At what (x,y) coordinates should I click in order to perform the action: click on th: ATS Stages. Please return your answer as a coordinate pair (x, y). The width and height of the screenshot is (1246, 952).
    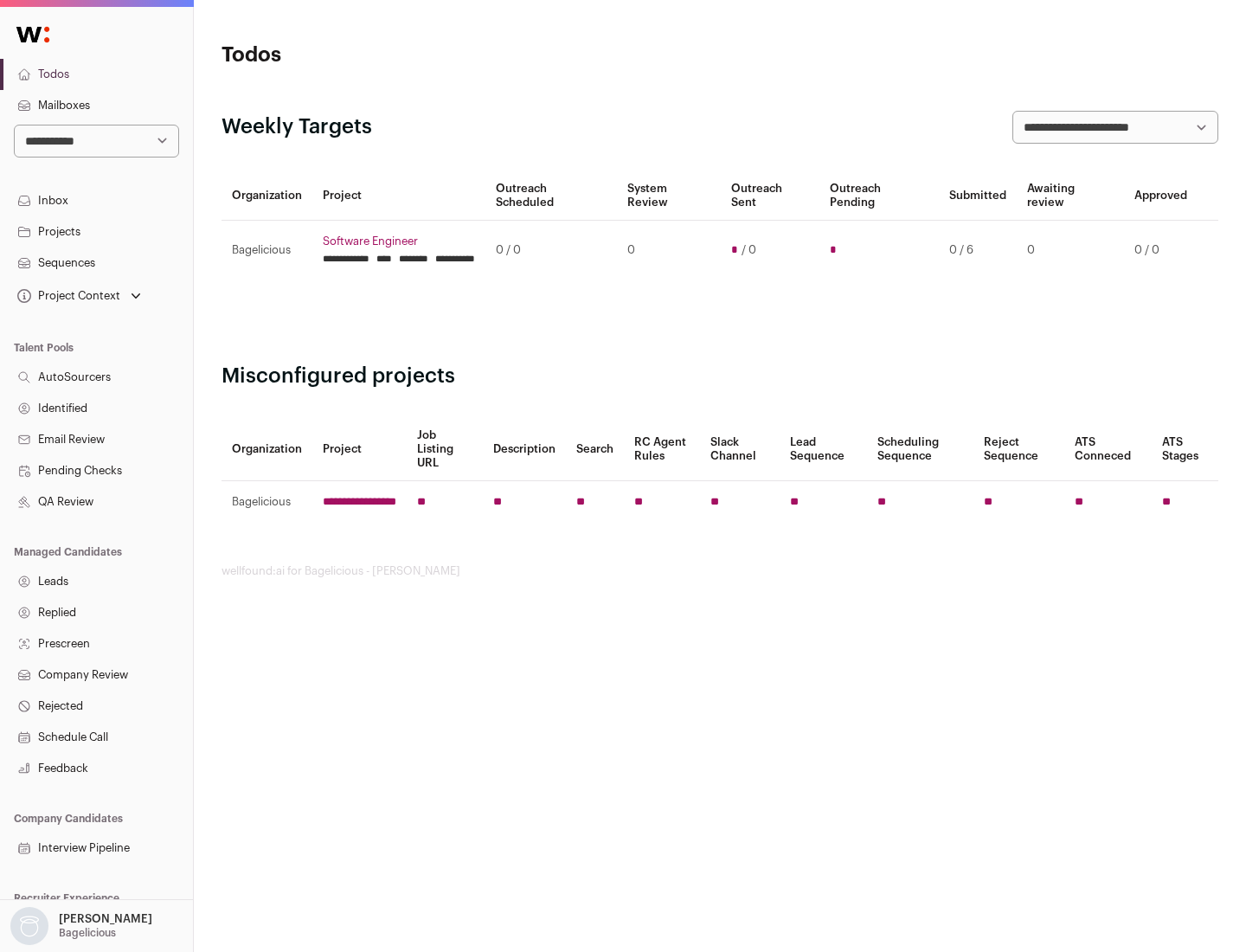
    Looking at the image, I should click on (1185, 449).